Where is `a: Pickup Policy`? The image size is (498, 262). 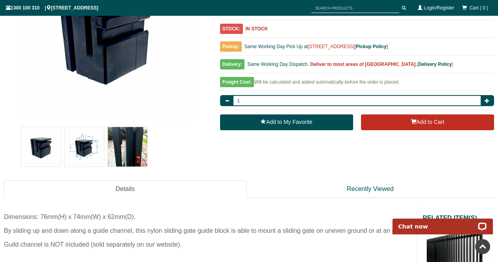 a: Pickup Policy is located at coordinates (371, 46).